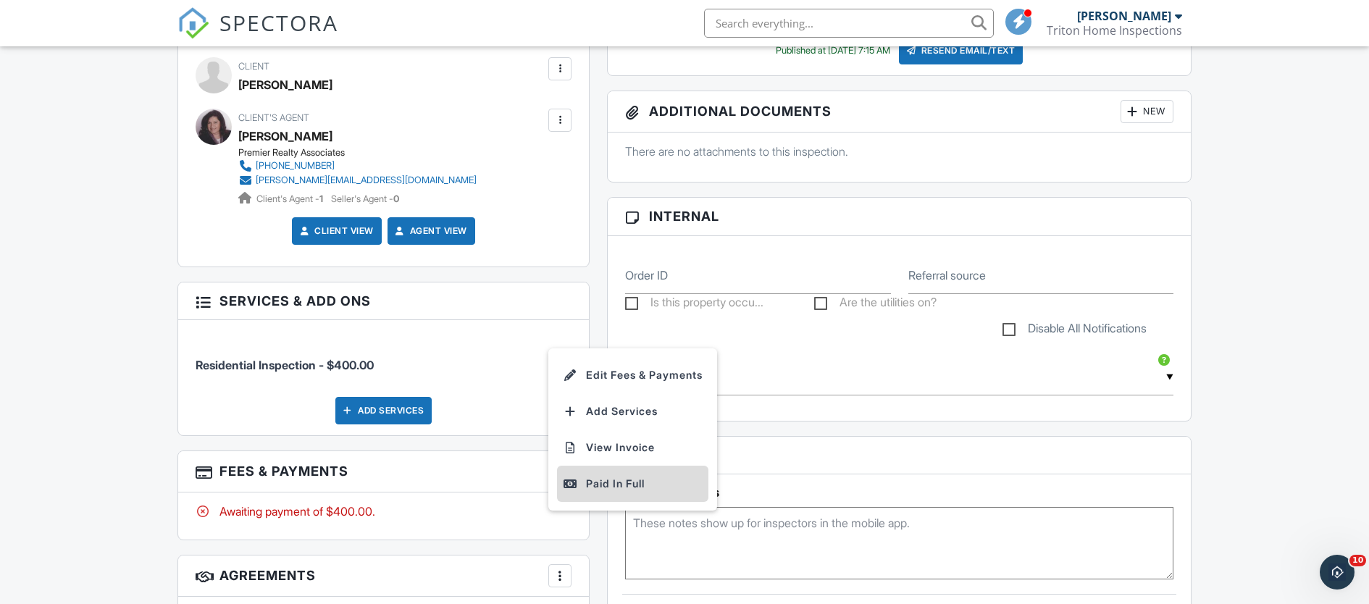  Describe the element at coordinates (274, 117) in the screenshot. I see `span: Client's Agent` at that location.